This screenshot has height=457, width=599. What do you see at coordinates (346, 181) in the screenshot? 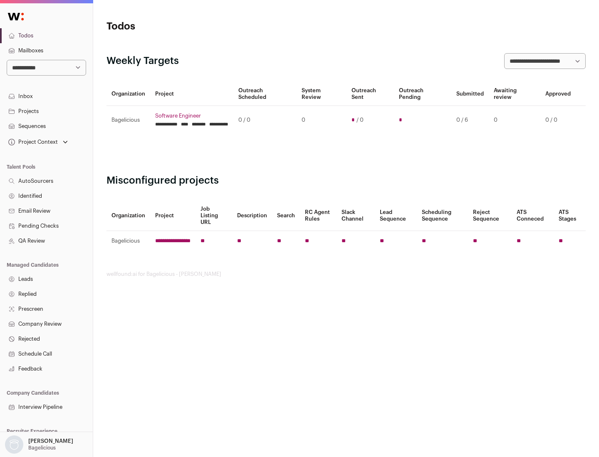
I see `h2: Misconfigured projects` at bounding box center [346, 181].